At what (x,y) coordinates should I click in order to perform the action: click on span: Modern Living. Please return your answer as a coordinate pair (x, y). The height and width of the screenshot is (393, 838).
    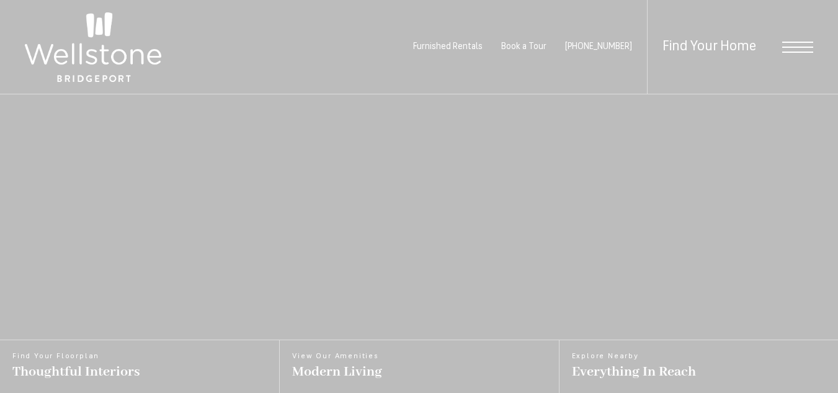
    Looking at the image, I should click on (337, 372).